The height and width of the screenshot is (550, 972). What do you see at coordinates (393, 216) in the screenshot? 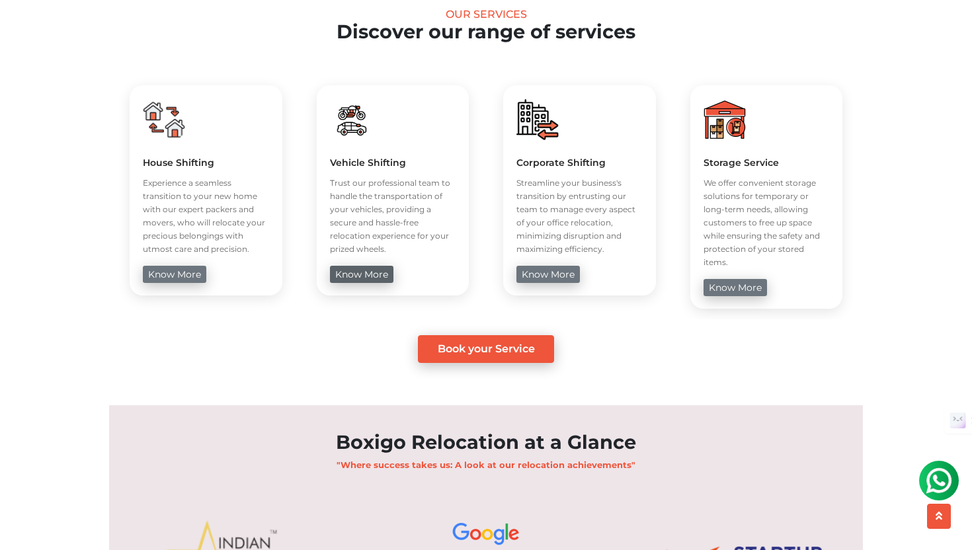
I see `p: Trust our professional team to handle the transportation of your vehicles, providing a secure and...` at bounding box center [393, 216].